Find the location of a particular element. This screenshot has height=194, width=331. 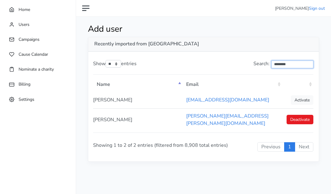

a: Sign out is located at coordinates (316, 8).